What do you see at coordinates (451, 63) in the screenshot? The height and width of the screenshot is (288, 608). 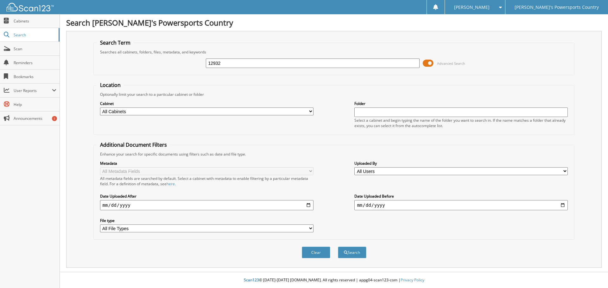 I see `span: Advanced Search` at bounding box center [451, 63].